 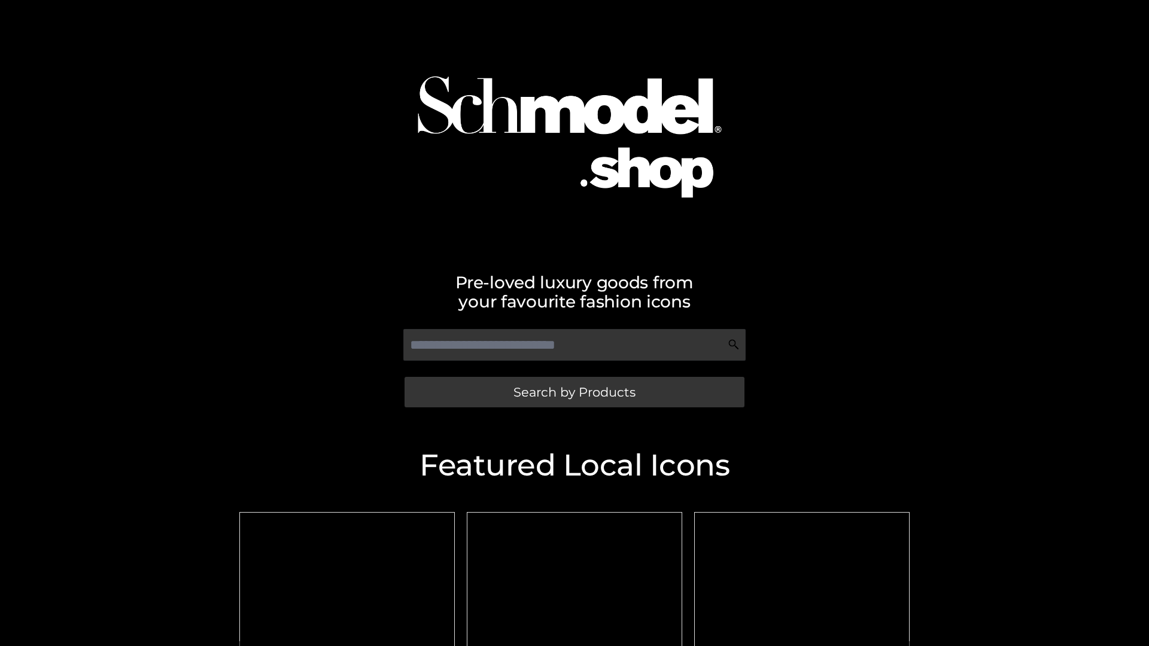 I want to click on img: Search Icon, so click(x=734, y=345).